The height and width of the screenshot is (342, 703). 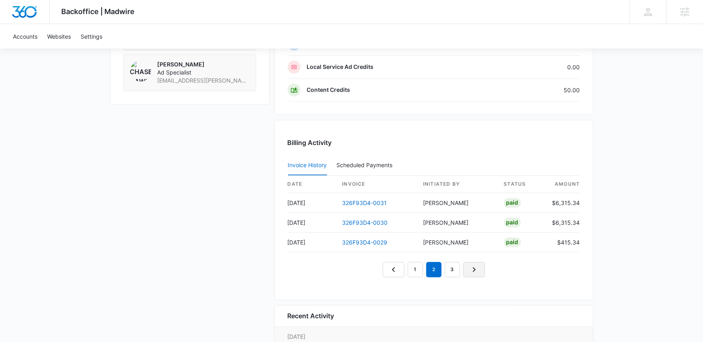 What do you see at coordinates (311, 316) in the screenshot?
I see `h6: Recent Activity` at bounding box center [311, 316].